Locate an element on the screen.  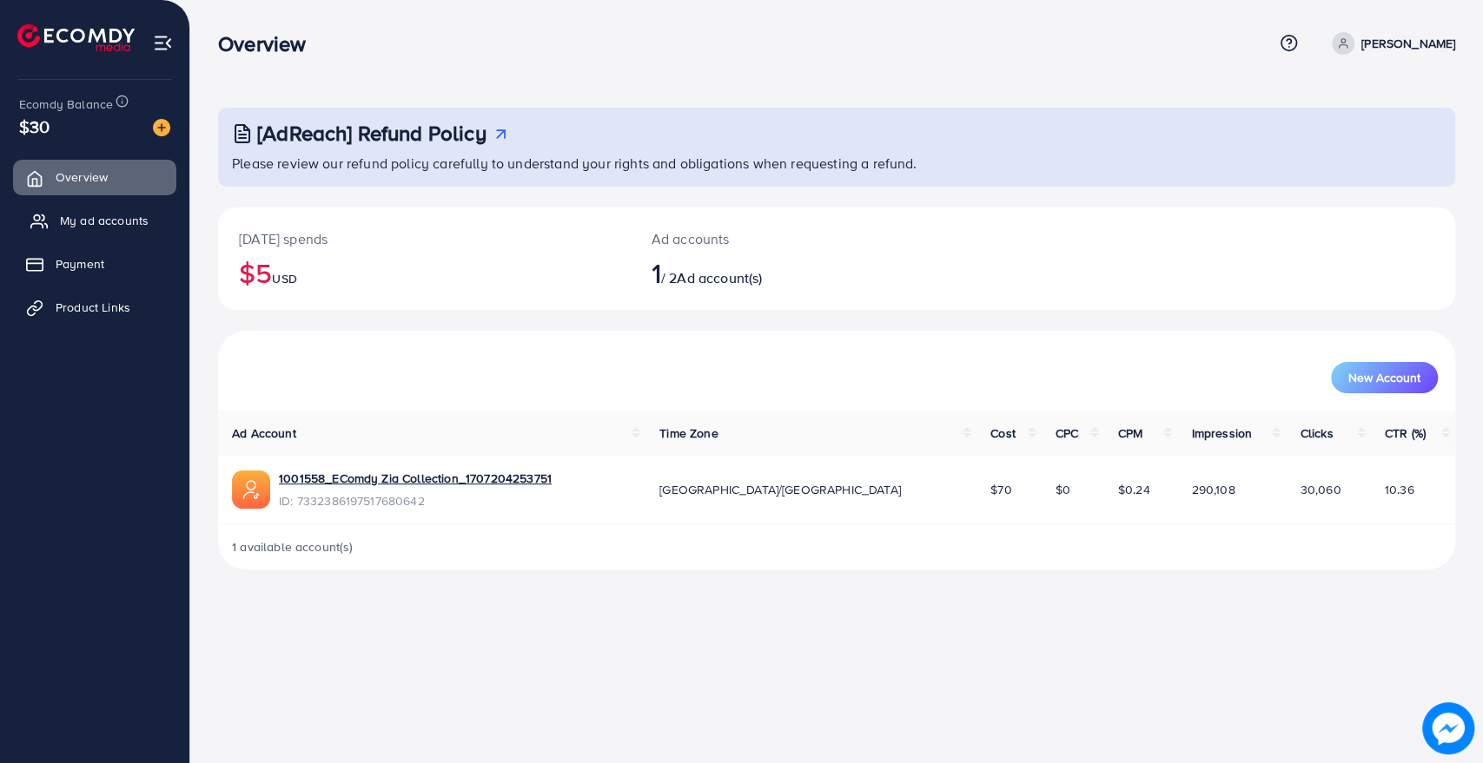
button: New Account is located at coordinates (1384, 378).